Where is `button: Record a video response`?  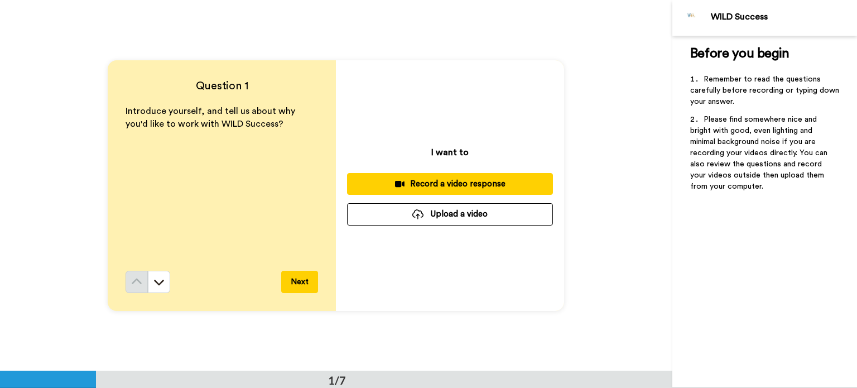
button: Record a video response is located at coordinates (450, 184).